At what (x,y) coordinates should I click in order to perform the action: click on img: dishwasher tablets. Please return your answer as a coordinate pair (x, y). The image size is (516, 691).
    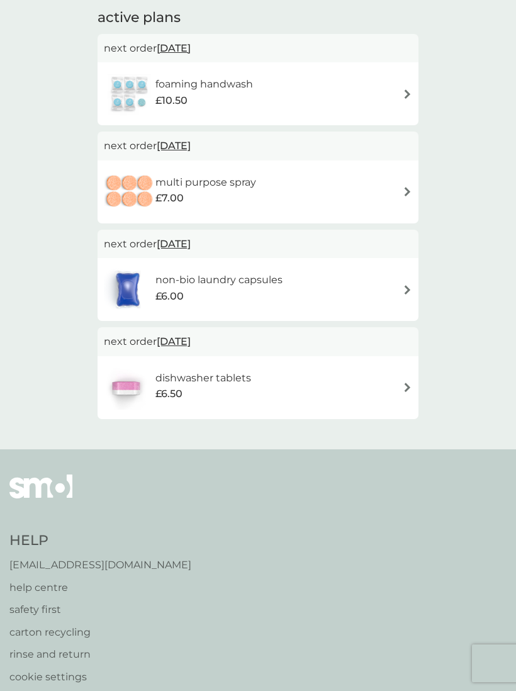
    Looking at the image, I should click on (126, 388).